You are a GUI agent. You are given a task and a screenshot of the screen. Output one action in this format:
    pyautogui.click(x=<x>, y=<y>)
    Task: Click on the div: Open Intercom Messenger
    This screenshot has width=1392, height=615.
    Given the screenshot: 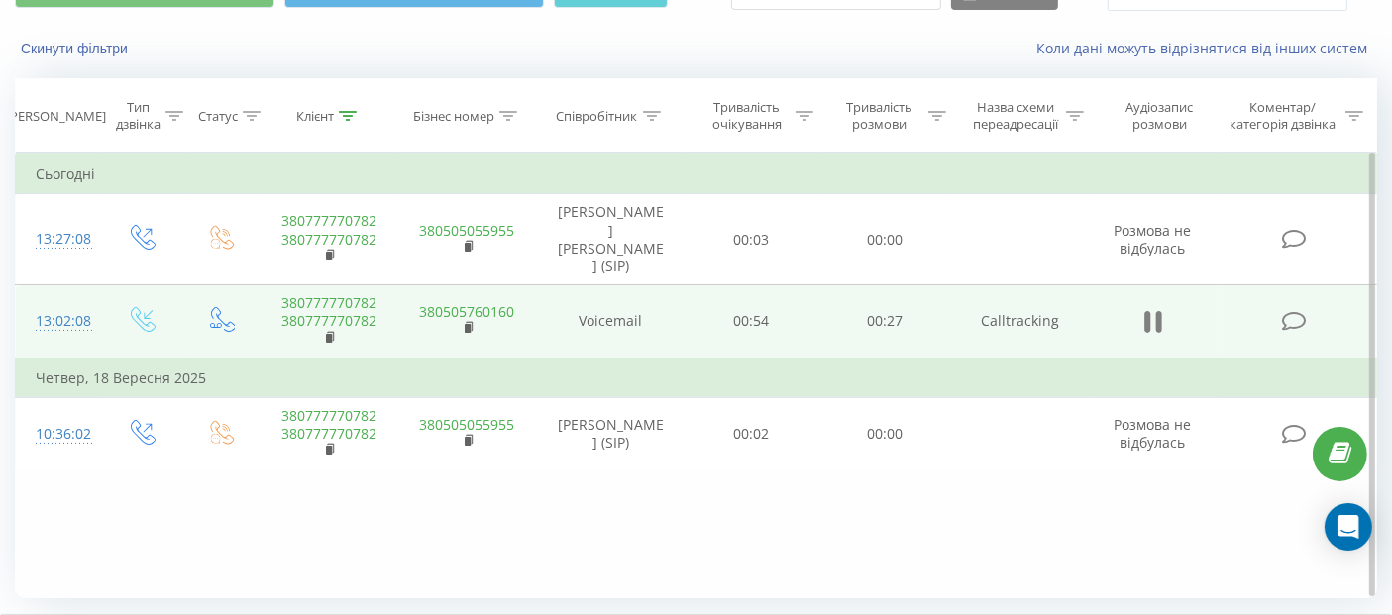 What is the action you would take?
    pyautogui.click(x=1348, y=527)
    